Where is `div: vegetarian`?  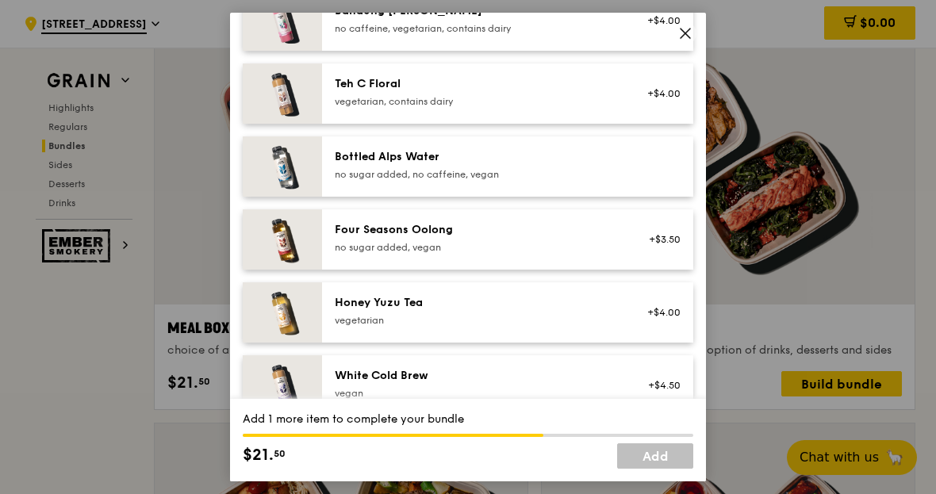 div: vegetarian is located at coordinates (476, 320).